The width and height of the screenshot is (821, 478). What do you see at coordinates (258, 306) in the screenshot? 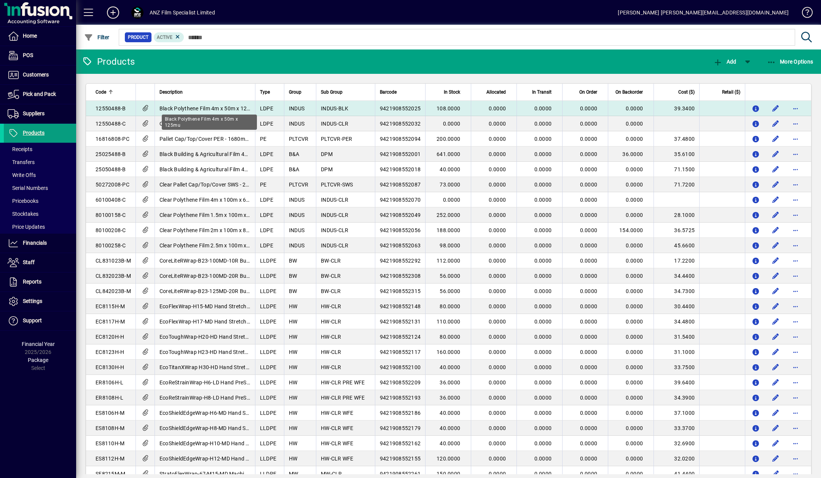
I see `span: EcoFlexWrap-H15-MD Hand Stretch Film 500mm x 450m x 15mu (4Rolls/Carton)` at bounding box center [258, 306].